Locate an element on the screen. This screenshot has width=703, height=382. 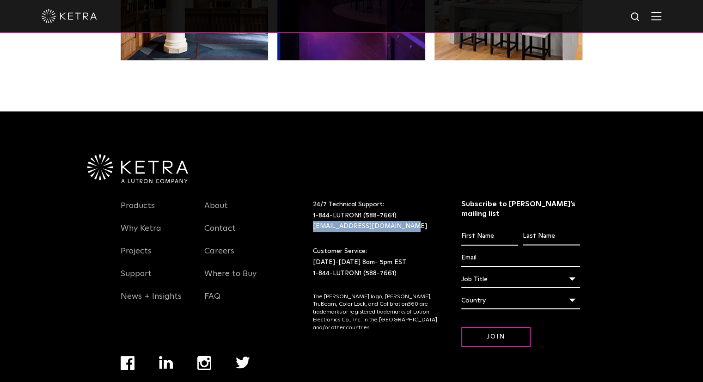
input: Email is located at coordinates (521, 258).